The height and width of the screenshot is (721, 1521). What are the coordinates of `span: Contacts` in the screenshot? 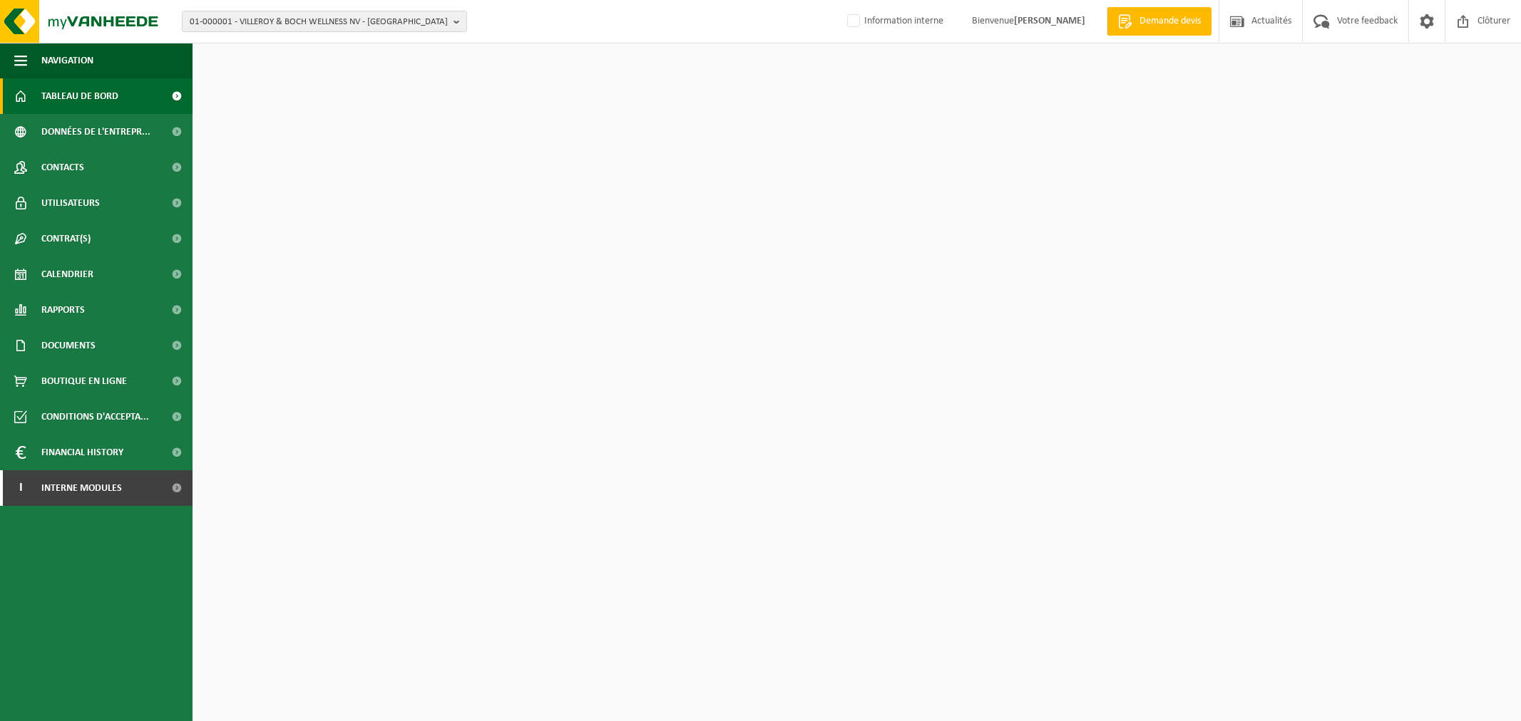 It's located at (63, 168).